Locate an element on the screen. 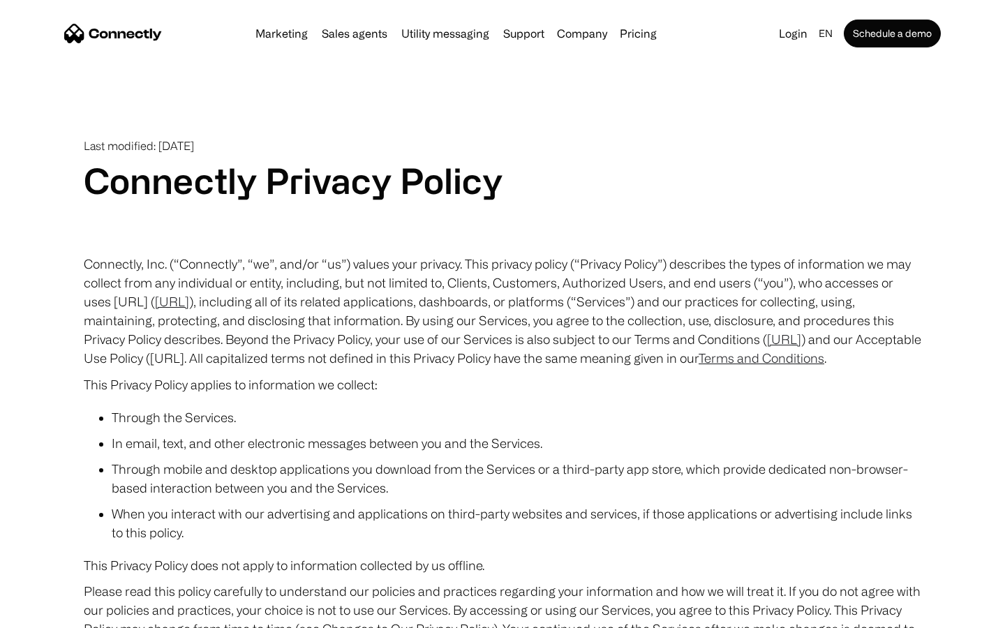 This screenshot has height=628, width=1005. a: Terms and Conditions is located at coordinates (761, 358).